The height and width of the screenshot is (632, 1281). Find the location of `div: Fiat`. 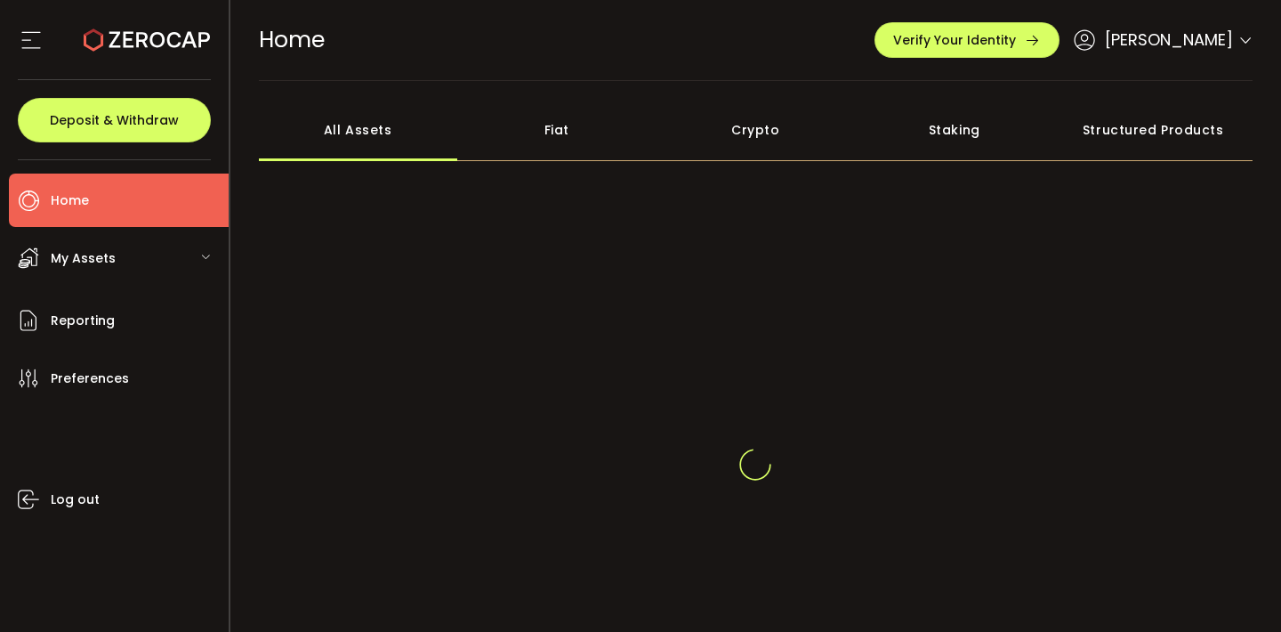

div: Fiat is located at coordinates (557, 130).